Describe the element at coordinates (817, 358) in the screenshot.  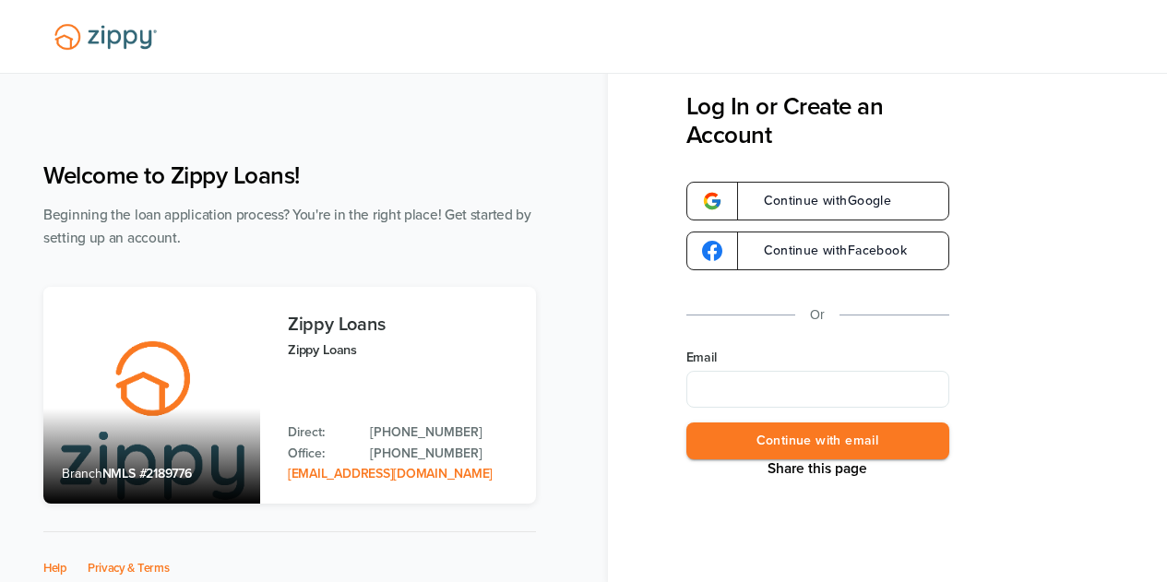
I see `label: Email` at that location.